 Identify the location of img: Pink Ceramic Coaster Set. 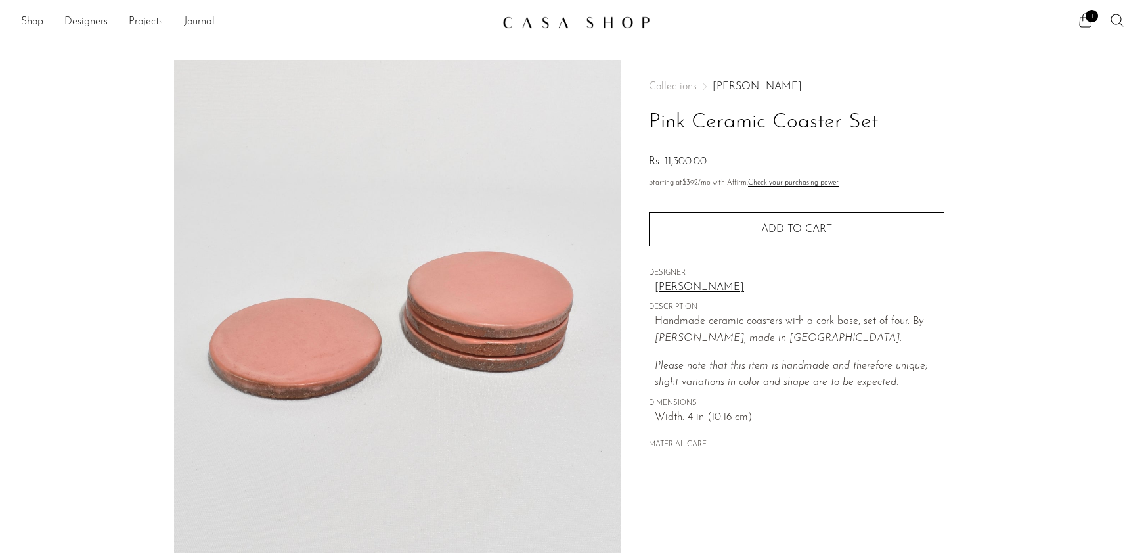
(397, 307).